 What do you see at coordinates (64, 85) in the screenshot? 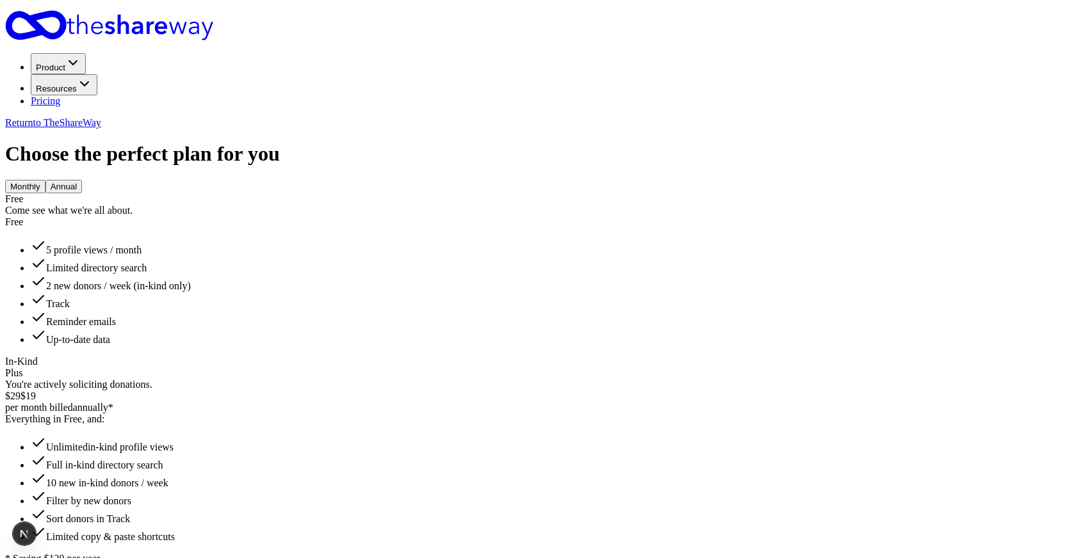
I see `button: Resources` at bounding box center [64, 85].